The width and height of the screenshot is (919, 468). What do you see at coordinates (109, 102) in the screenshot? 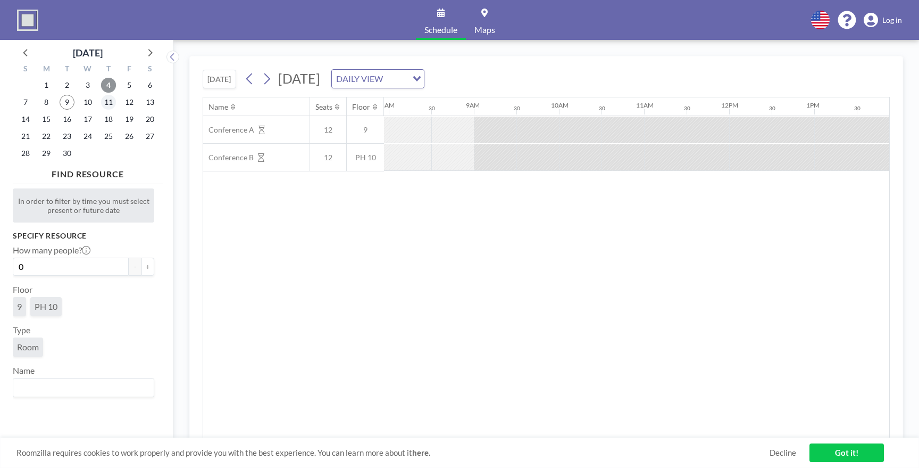
I see `span: Thursday, September 11, 2025` at bounding box center [109, 102].